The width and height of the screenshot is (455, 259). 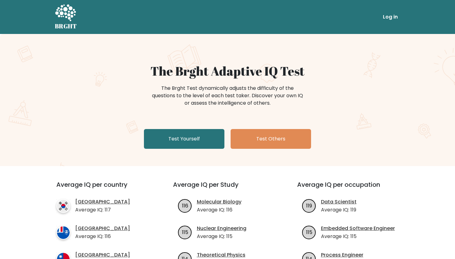 What do you see at coordinates (184, 139) in the screenshot?
I see `a: Test Yourself` at bounding box center [184, 139].